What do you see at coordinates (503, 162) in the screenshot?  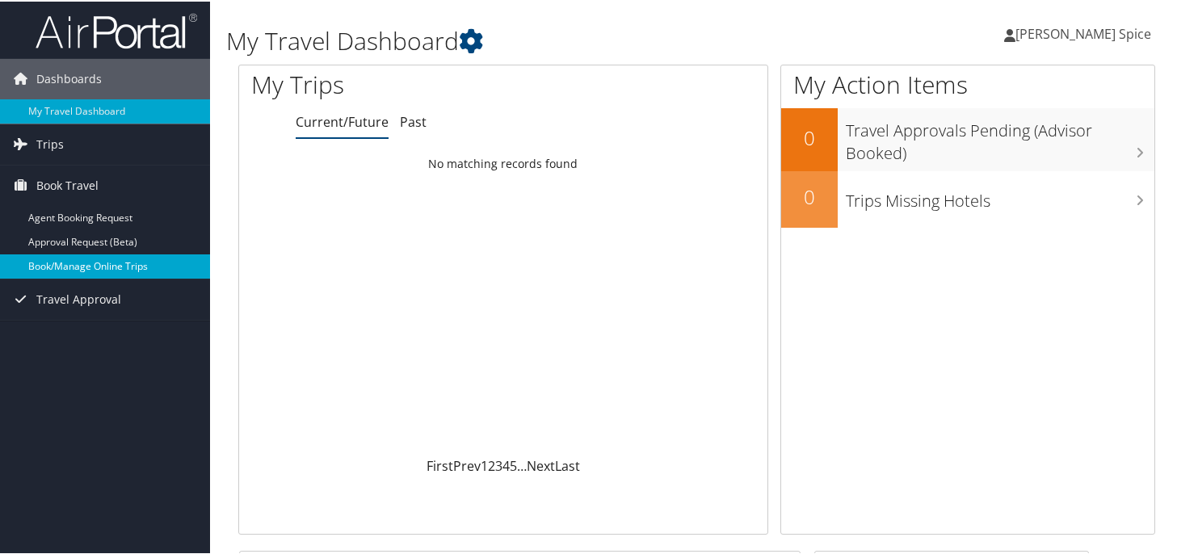 I see `td: No matching records found` at bounding box center [503, 162].